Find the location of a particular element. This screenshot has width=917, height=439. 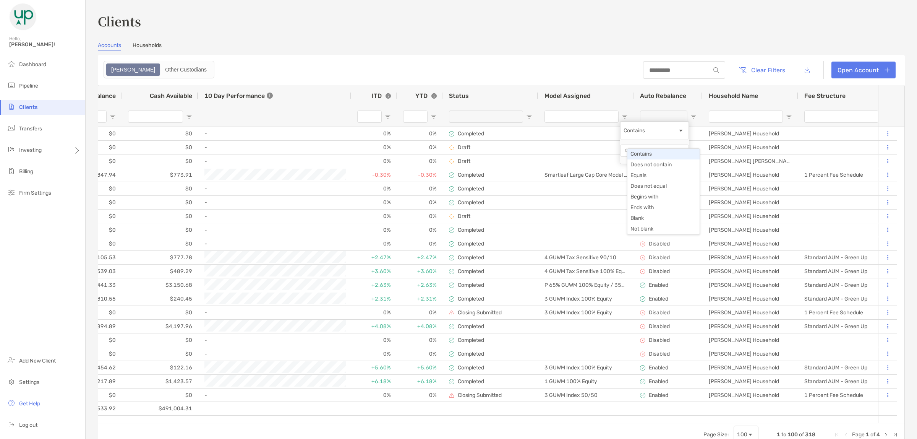

div: -0.30% is located at coordinates (374, 175).